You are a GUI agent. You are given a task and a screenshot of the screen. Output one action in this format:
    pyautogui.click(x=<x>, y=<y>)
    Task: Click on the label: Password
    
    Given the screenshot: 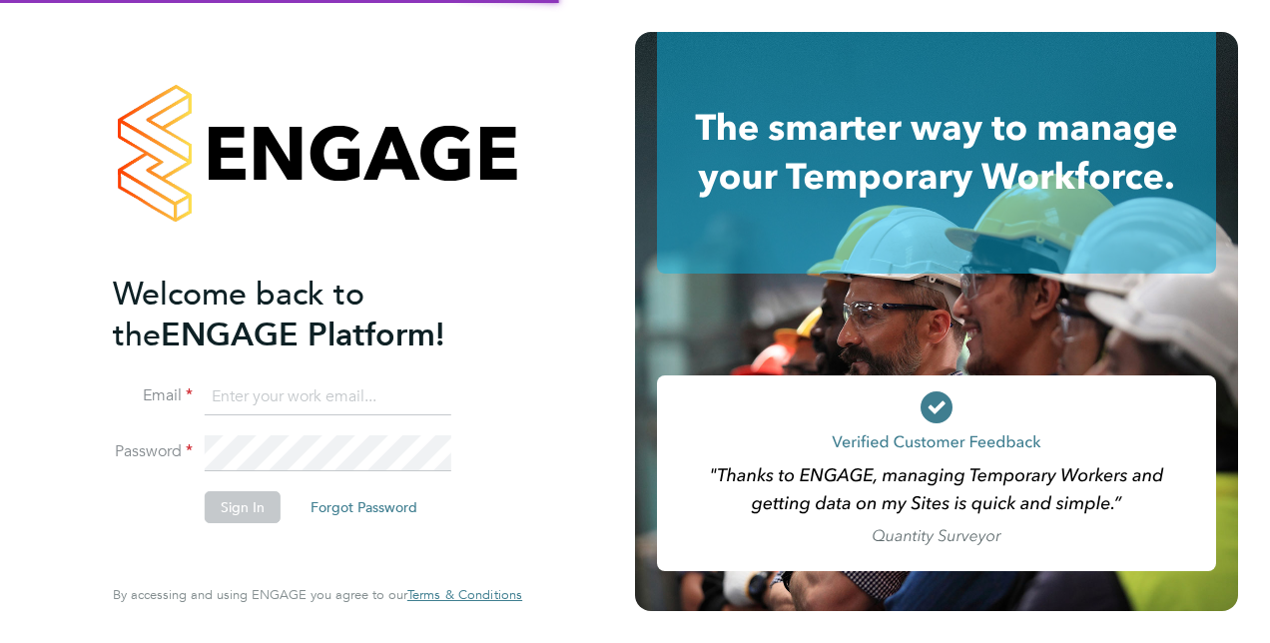 What is the action you would take?
    pyautogui.click(x=153, y=451)
    